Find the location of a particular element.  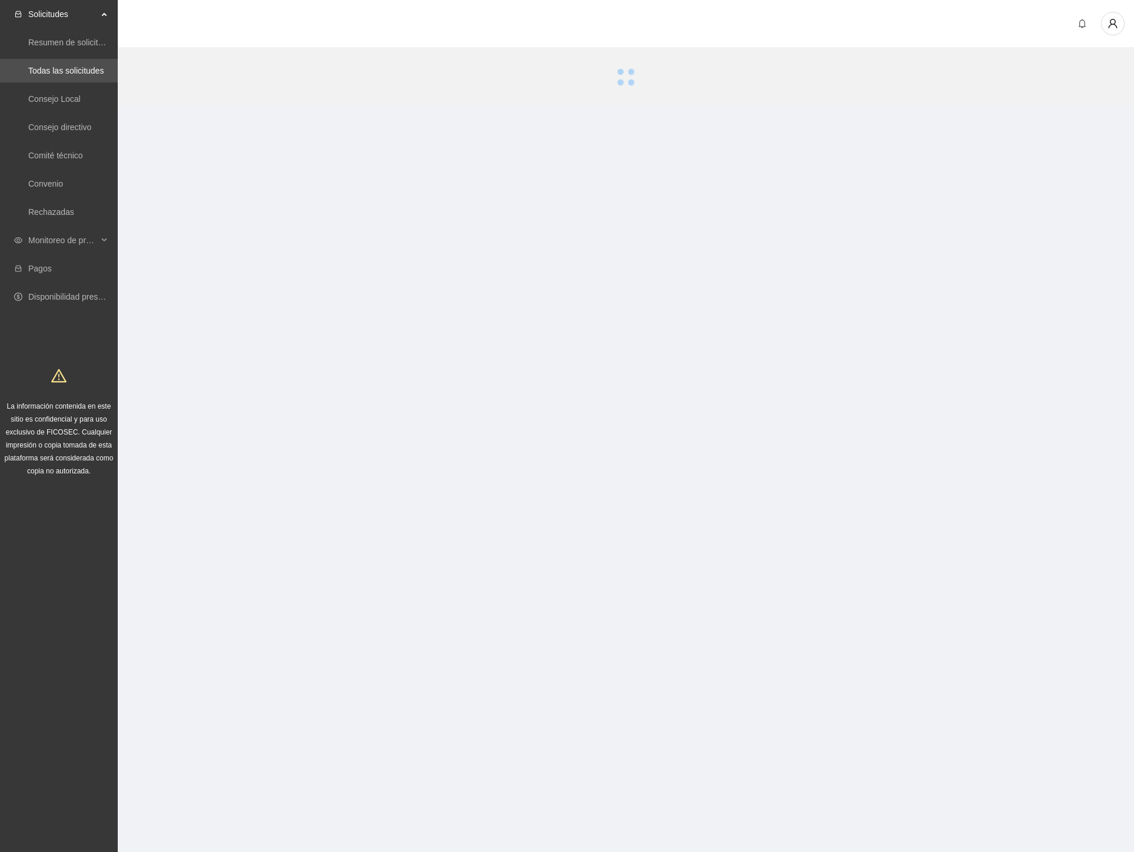

span: bell is located at coordinates (1082, 24).